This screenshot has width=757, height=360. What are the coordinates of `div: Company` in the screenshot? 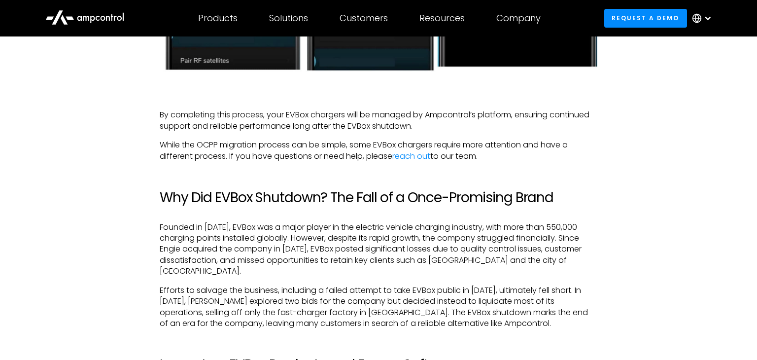 It's located at (519, 18).